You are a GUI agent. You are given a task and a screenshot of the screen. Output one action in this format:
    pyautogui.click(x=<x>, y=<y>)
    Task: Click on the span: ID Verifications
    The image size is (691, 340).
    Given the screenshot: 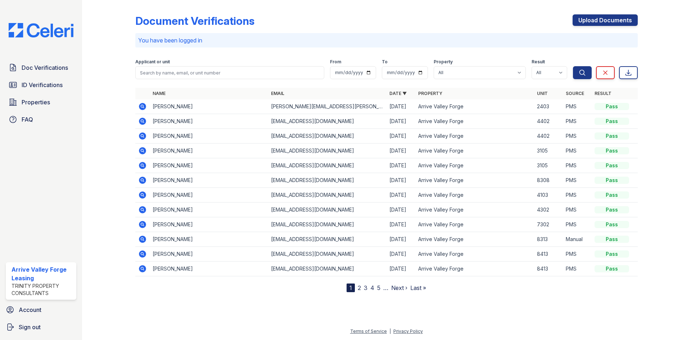 What is the action you would take?
    pyautogui.click(x=42, y=85)
    